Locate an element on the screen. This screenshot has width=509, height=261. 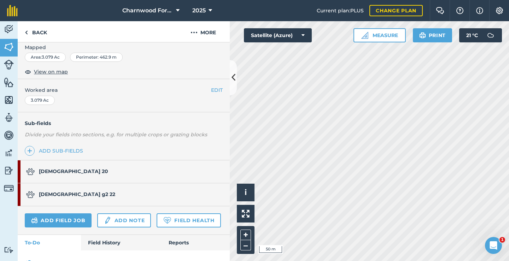
img: Four arrows, one pointing top left, one top right, one bottom right and the last bottom left is located at coordinates (245, 214).